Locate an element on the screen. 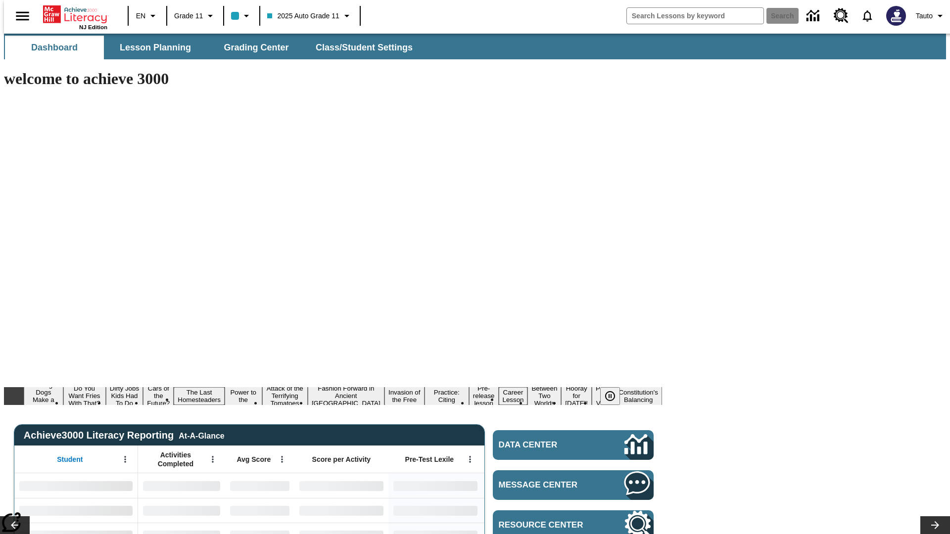  button: Slide 7 Attack of the Terrifying Tomatoes is located at coordinates (285, 396).